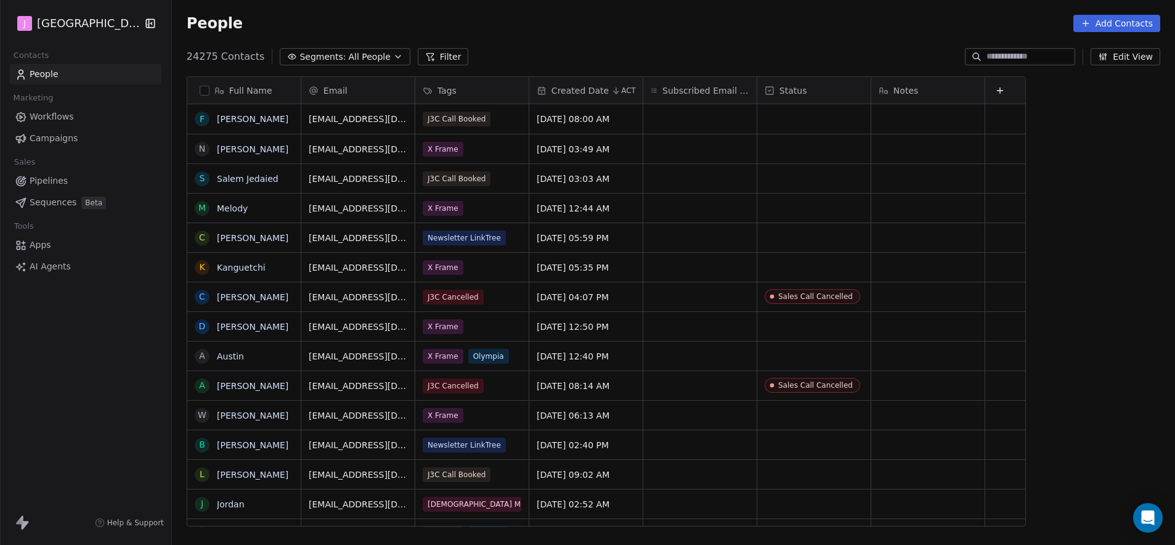 The height and width of the screenshot is (545, 1175). Describe the element at coordinates (129, 523) in the screenshot. I see `a: Help & Support` at that location.